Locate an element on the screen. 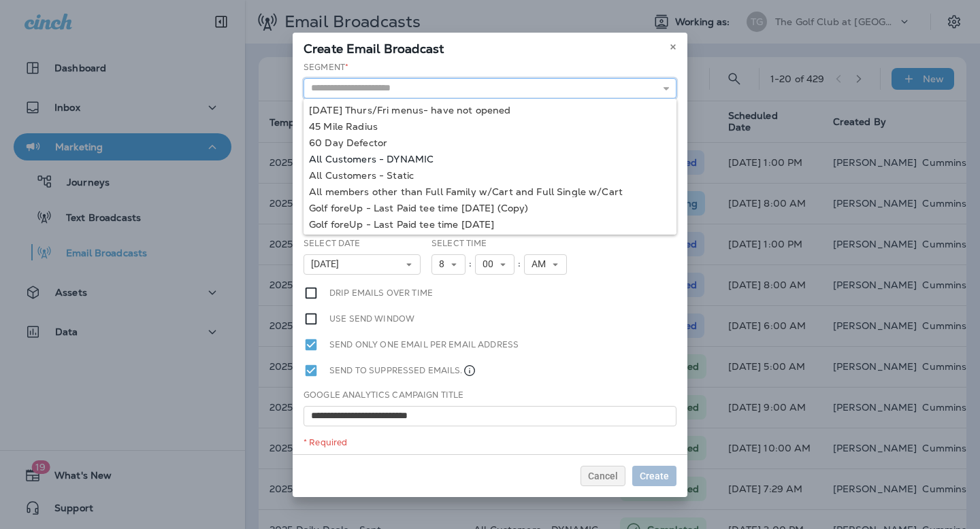 This screenshot has width=980, height=529. div: All Customers - Static is located at coordinates (490, 176).